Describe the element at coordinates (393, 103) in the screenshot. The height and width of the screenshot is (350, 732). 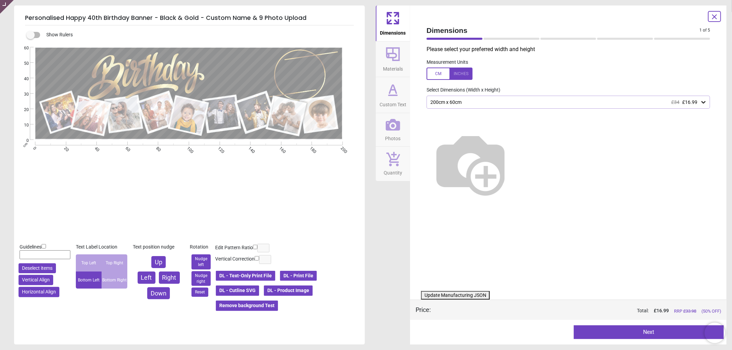
I see `span: Custom Text` at that location.